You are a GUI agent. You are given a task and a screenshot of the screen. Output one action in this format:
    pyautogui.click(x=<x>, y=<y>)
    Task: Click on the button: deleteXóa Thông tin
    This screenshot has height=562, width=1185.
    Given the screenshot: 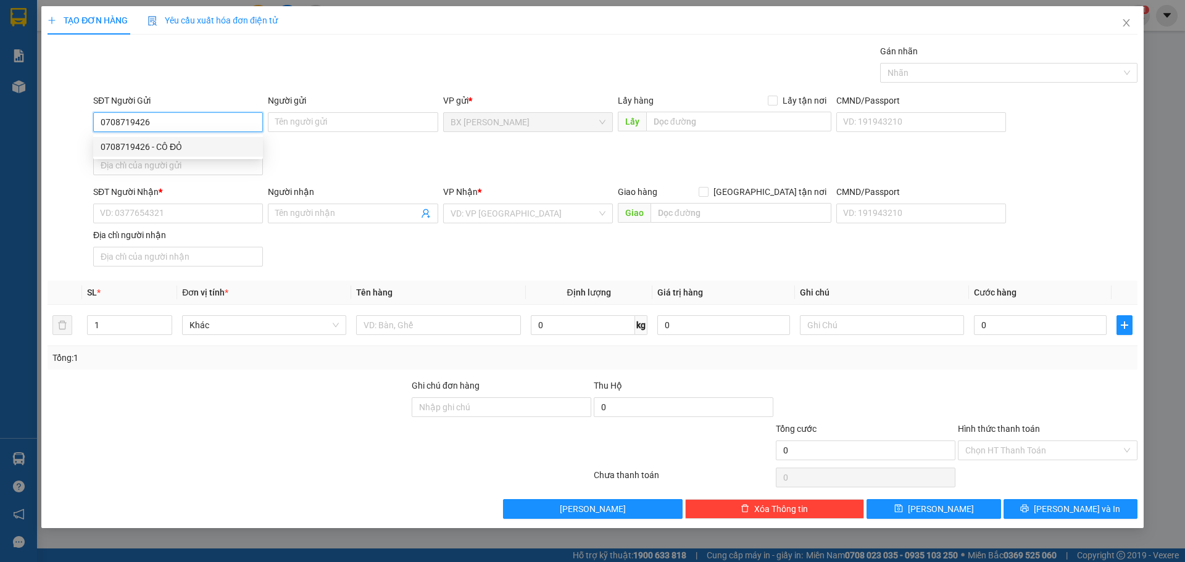 What is the action you would take?
    pyautogui.click(x=775, y=509)
    